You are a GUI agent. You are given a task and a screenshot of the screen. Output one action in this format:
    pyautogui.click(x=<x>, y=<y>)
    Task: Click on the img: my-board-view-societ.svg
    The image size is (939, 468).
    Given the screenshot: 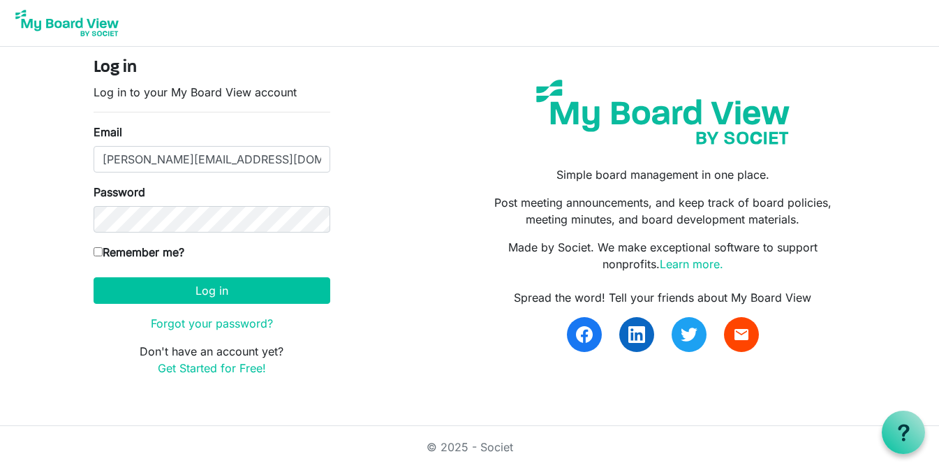 What is the action you would take?
    pyautogui.click(x=662, y=112)
    